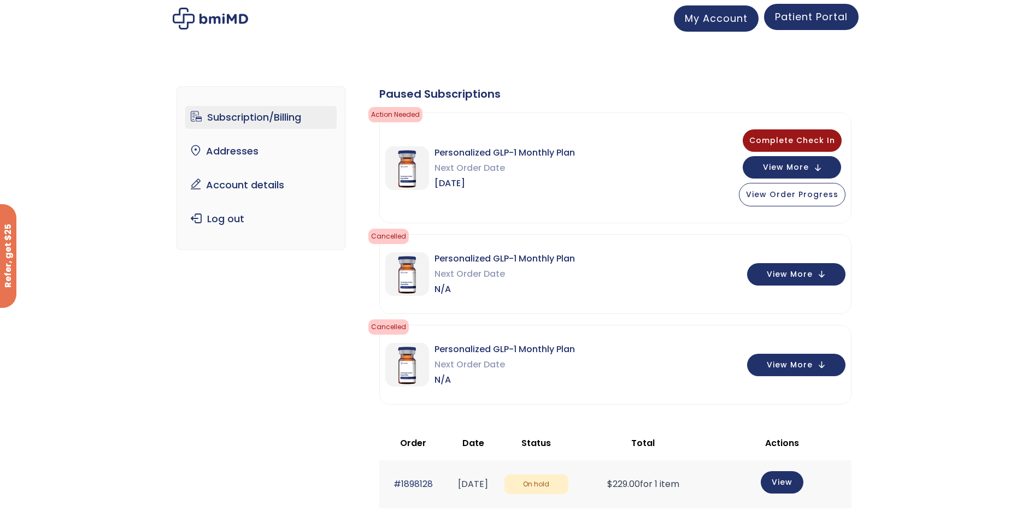 The width and height of the screenshot is (1028, 517). Describe the element at coordinates (716, 19) in the screenshot. I see `a: My Account` at that location.